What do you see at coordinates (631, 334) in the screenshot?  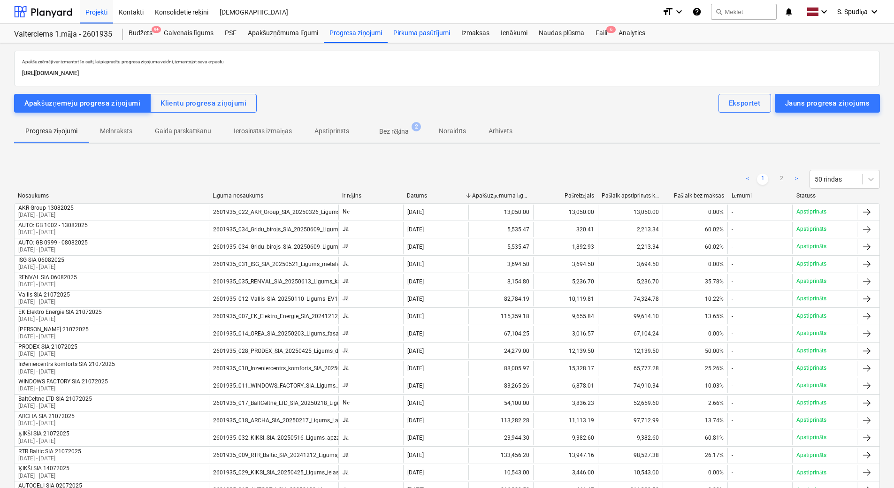 I see `div: 67,104.24` at bounding box center [631, 334].